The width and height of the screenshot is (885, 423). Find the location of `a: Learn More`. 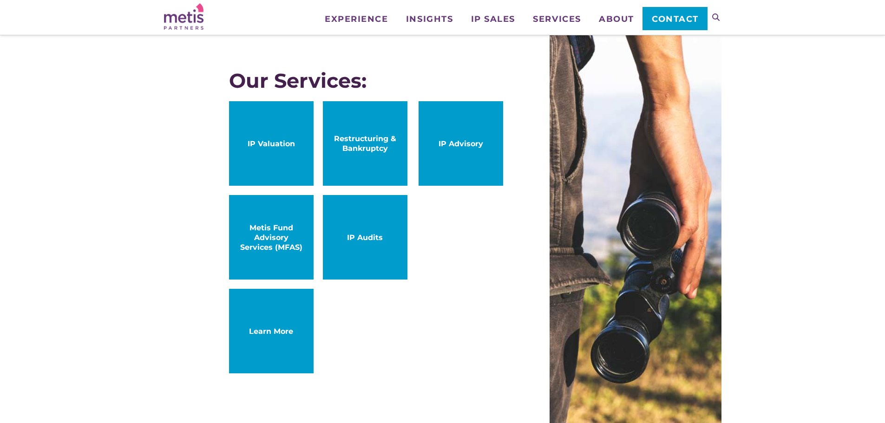

a: Learn More is located at coordinates (271, 331).